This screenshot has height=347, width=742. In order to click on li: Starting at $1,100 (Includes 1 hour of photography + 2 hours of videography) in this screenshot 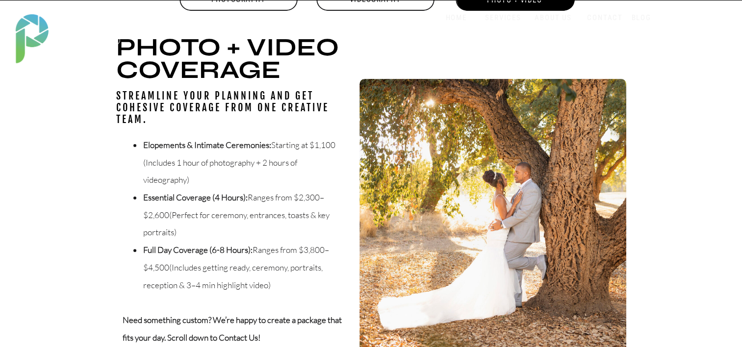, I will do `click(243, 162)`.